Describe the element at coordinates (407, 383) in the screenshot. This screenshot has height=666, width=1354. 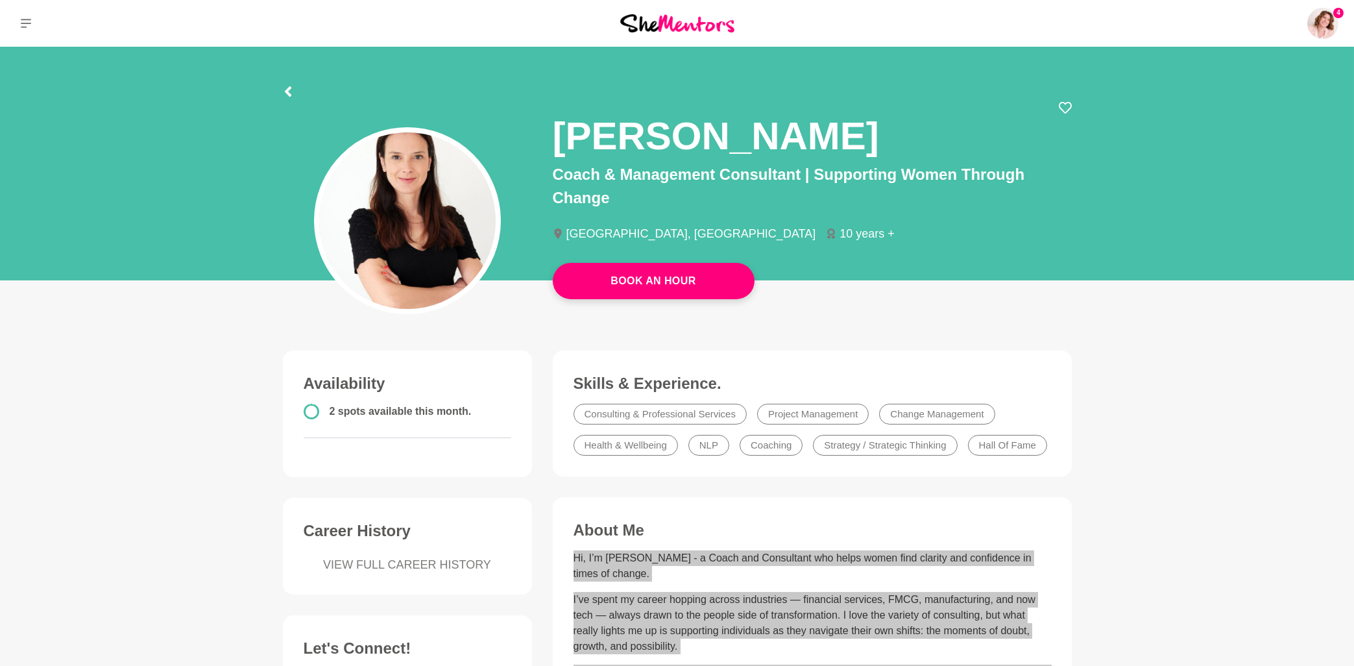
I see `h3: Availability` at that location.